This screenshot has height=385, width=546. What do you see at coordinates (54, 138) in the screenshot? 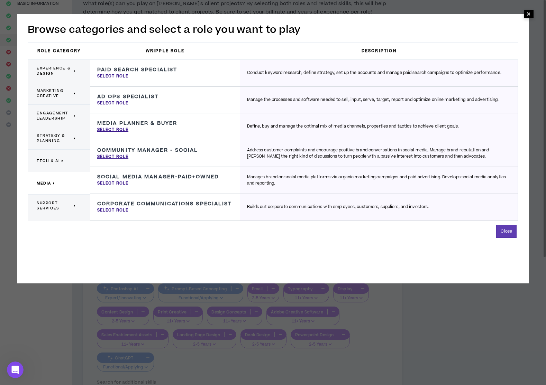
I see `span: Strategy & Planning` at bounding box center [54, 138].